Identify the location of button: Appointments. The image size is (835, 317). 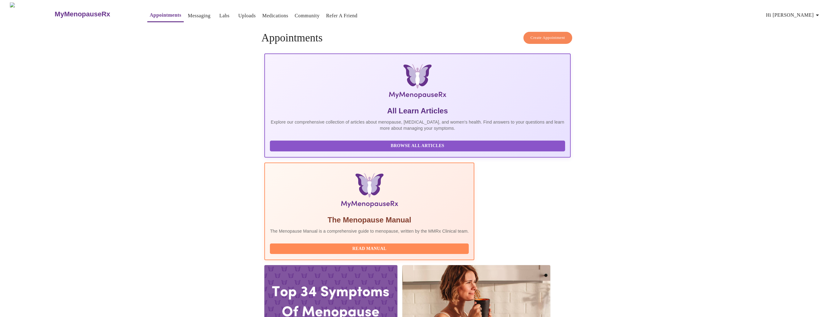
(166, 15).